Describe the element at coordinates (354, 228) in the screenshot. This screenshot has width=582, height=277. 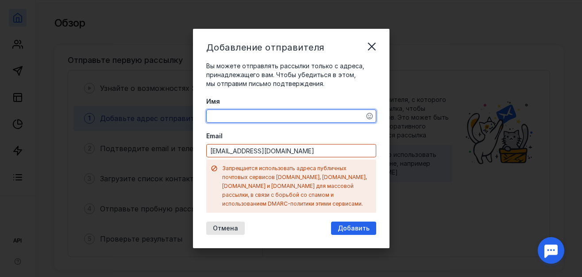
I see `button: Добавить` at that location.